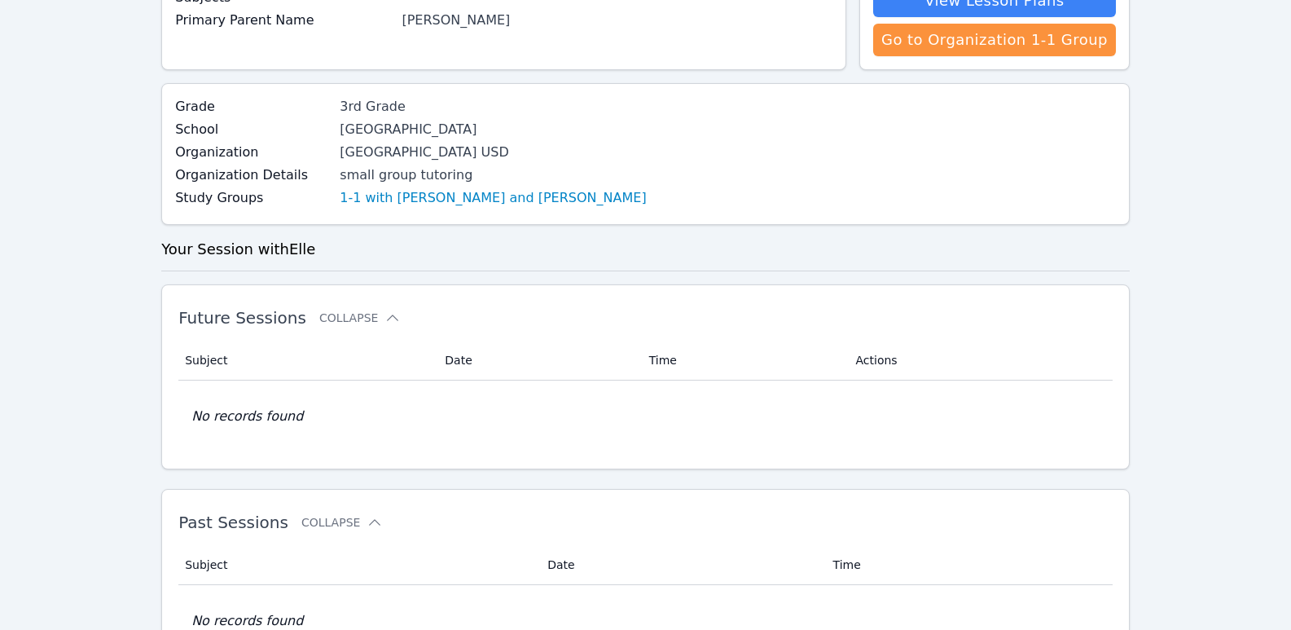 The height and width of the screenshot is (630, 1291). I want to click on a: Go to Organization 1-1 Group, so click(995, 40).